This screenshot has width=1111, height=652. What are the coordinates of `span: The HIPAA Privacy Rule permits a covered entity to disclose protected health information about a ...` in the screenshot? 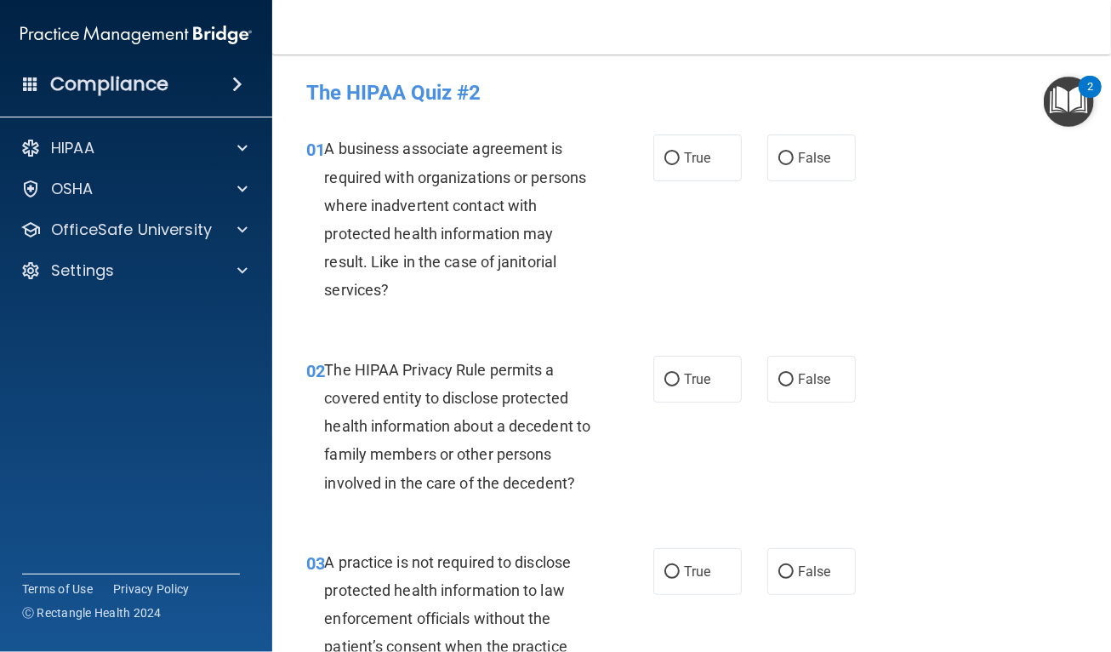 It's located at (457, 426).